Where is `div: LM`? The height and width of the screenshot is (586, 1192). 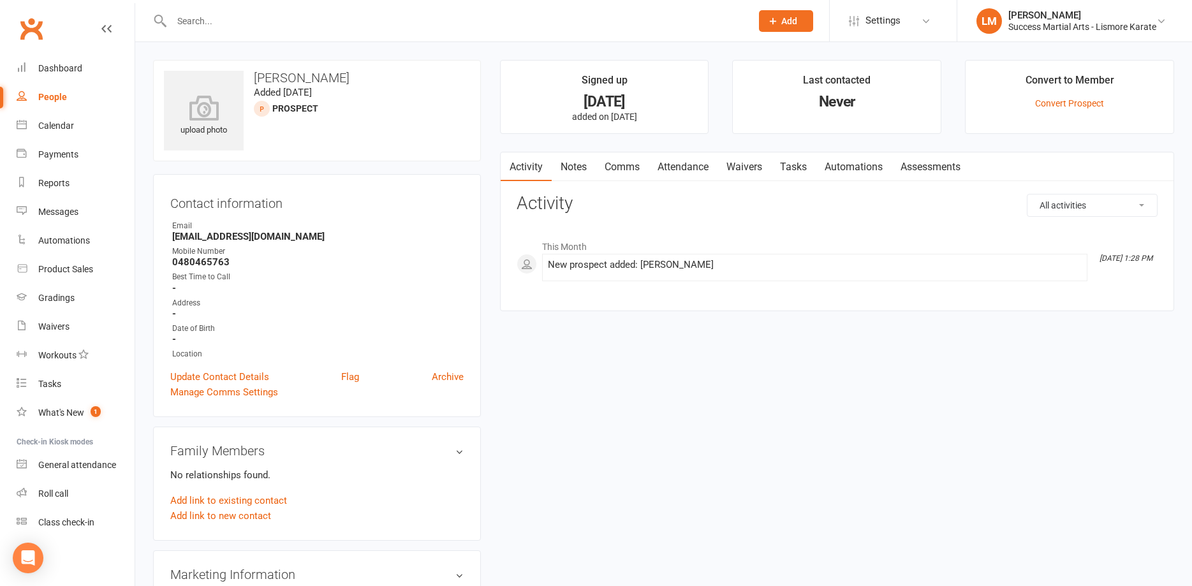
div: LM is located at coordinates (989, 21).